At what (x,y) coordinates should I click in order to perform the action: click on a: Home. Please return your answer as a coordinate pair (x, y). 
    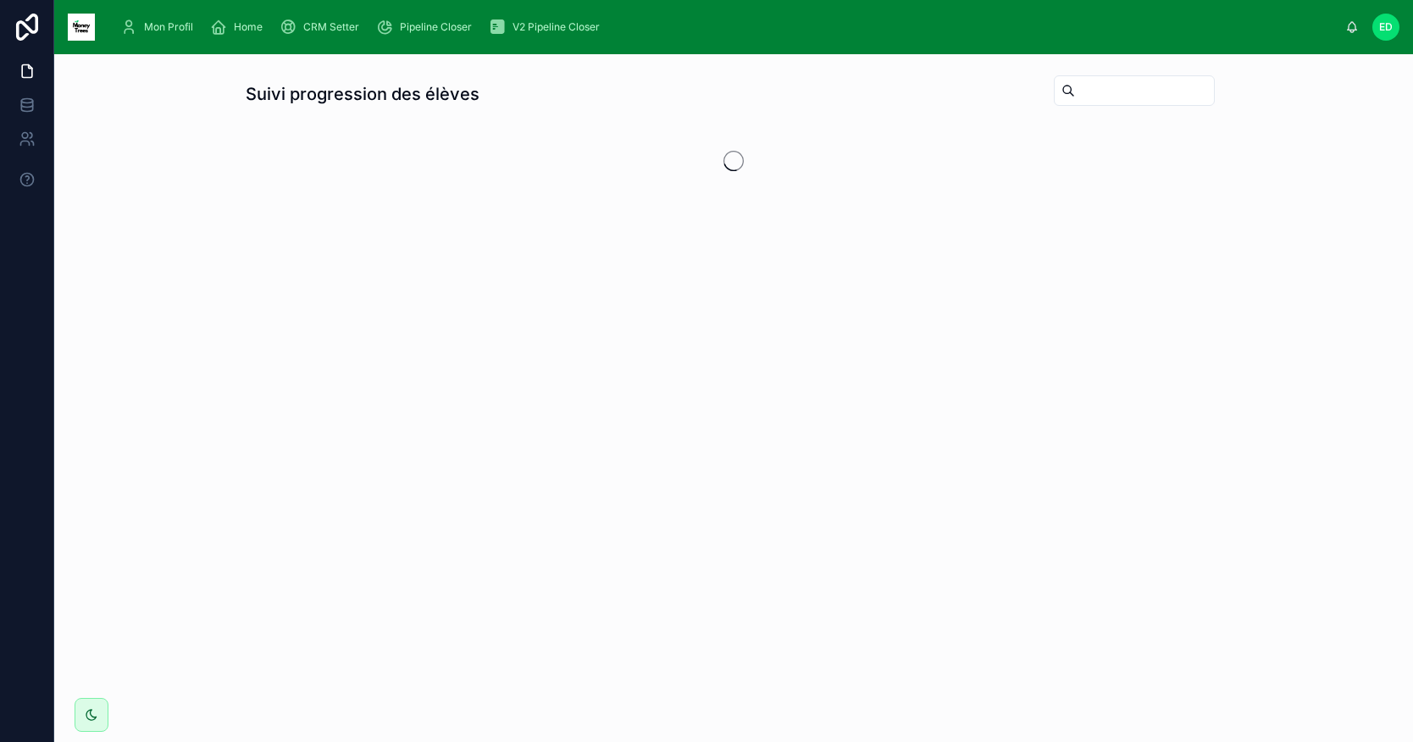
    Looking at the image, I should click on (240, 27).